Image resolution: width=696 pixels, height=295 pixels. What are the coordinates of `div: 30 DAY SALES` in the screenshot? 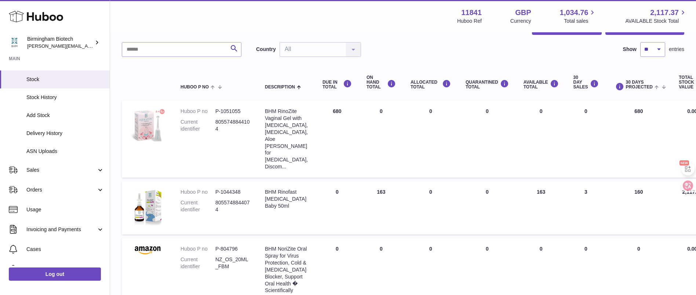 It's located at (586, 83).